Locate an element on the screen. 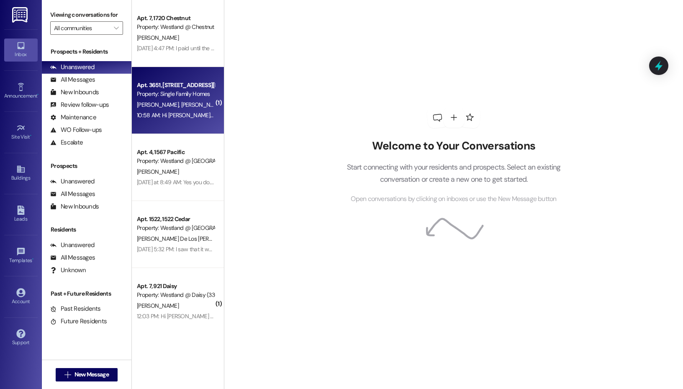  div: Prospects is located at coordinates (87, 166).